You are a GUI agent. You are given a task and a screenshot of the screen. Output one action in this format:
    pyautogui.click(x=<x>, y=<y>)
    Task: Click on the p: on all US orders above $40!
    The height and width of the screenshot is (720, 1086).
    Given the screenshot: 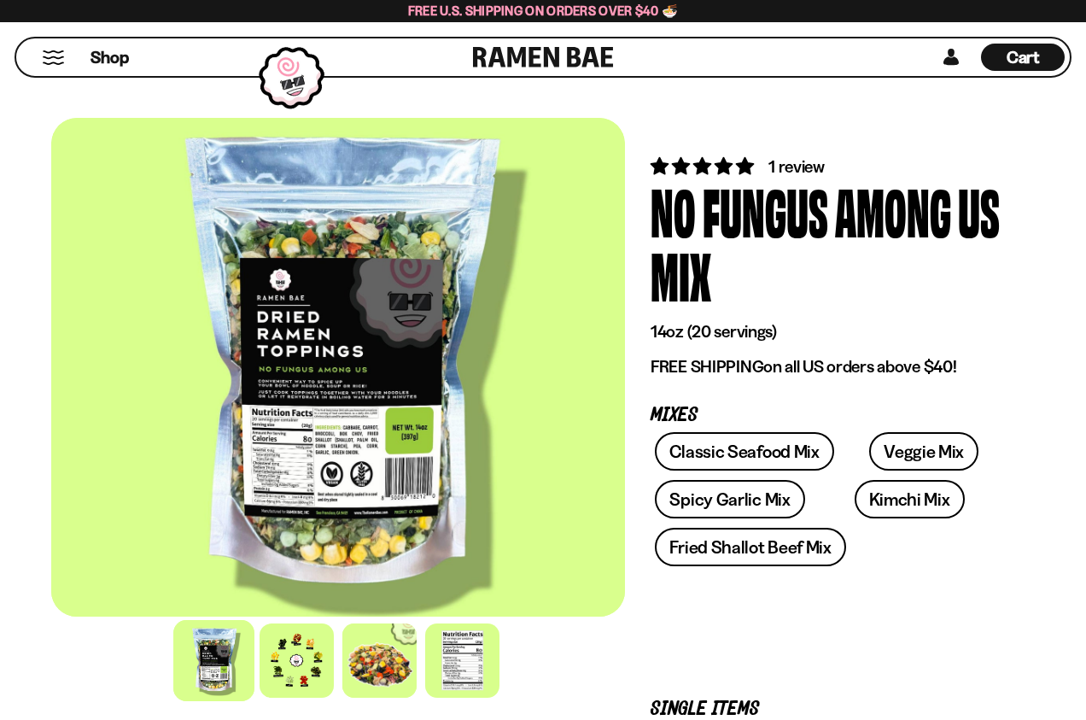 What is the action you would take?
    pyautogui.click(x=830, y=366)
    